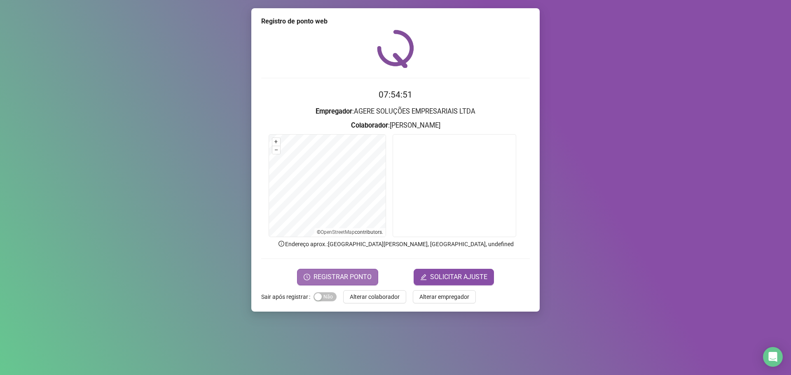 The height and width of the screenshot is (375, 791). What do you see at coordinates (459, 277) in the screenshot?
I see `span: SOLICITAR AJUSTE` at bounding box center [459, 277].